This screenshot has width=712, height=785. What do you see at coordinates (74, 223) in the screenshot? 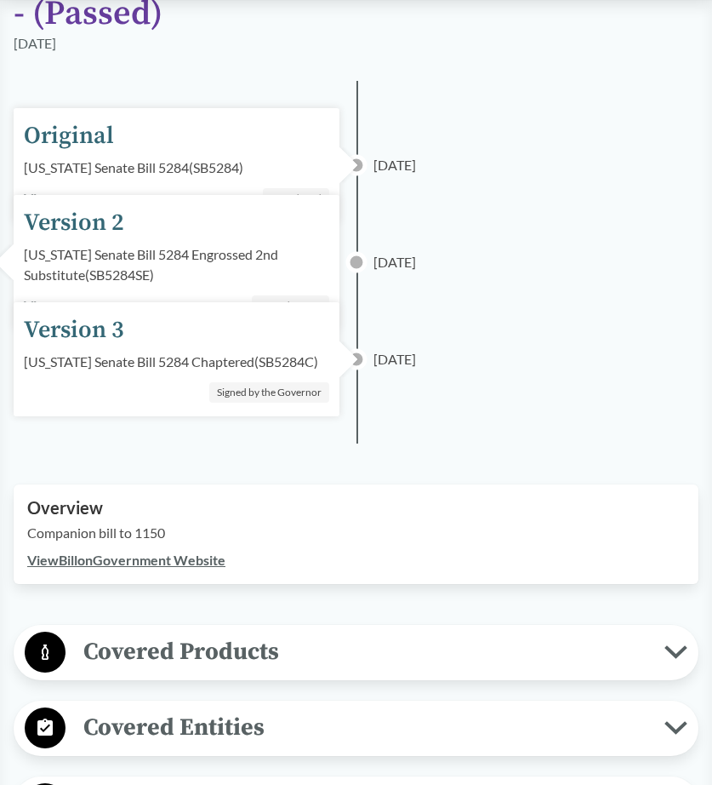
I see `div: Version 2` at bounding box center [74, 223].